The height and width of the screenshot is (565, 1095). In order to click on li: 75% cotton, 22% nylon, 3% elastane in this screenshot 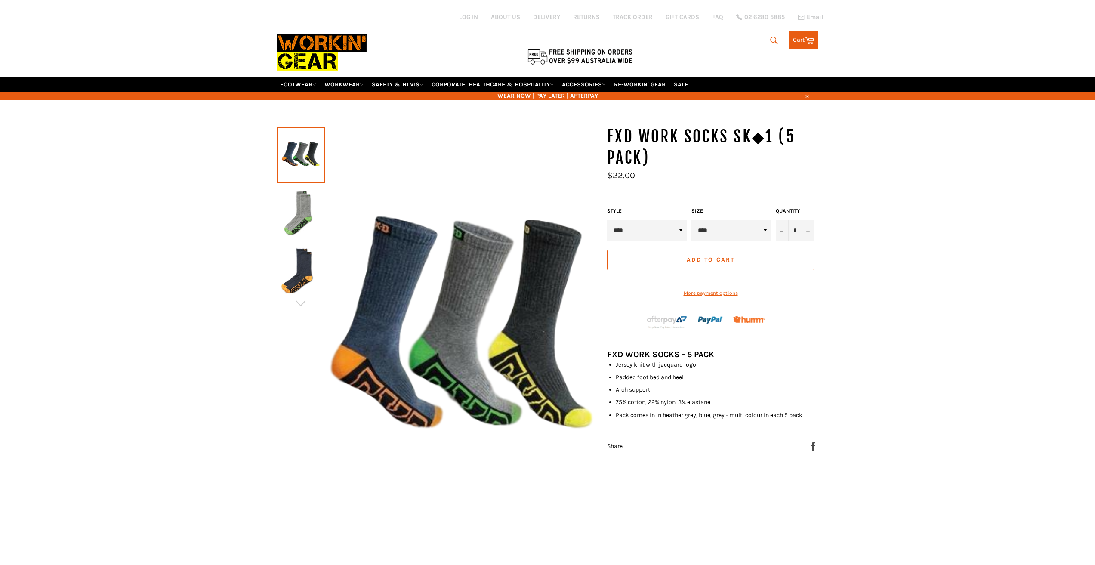, I will do `click(718, 402)`.